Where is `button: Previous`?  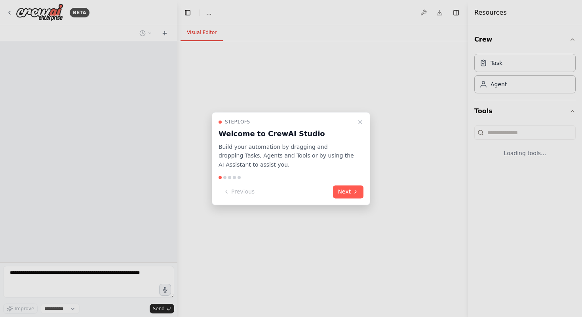
button: Previous is located at coordinates (239, 192).